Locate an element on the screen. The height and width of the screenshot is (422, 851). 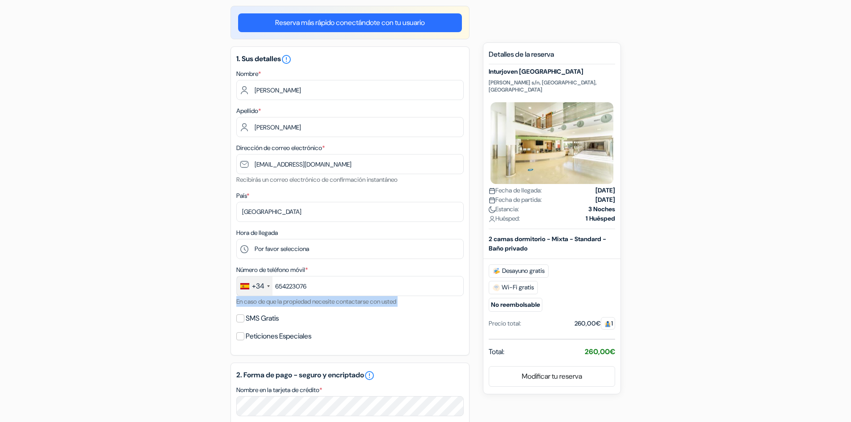
input: Ingrese el nombre is located at coordinates (350, 90).